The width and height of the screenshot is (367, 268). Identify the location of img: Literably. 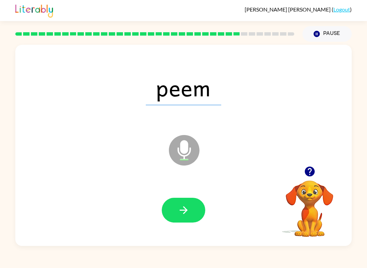
(34, 10).